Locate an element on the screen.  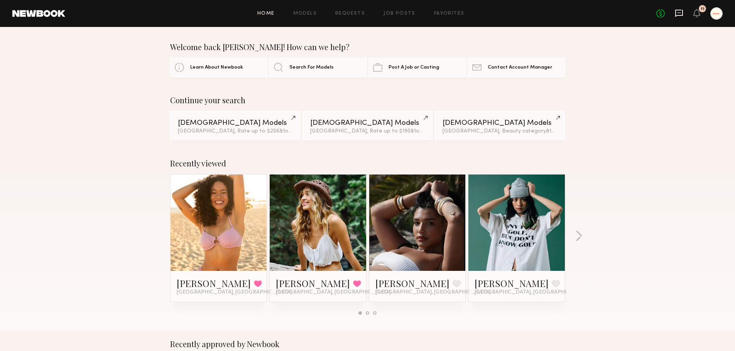
a: Requests is located at coordinates (350, 14).